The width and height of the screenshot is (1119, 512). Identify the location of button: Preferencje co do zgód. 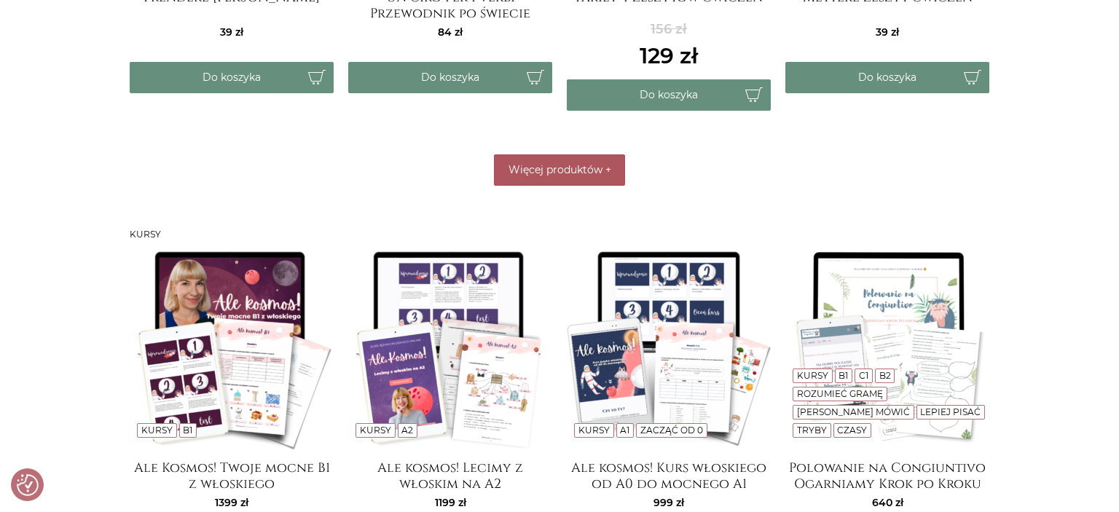
(28, 485).